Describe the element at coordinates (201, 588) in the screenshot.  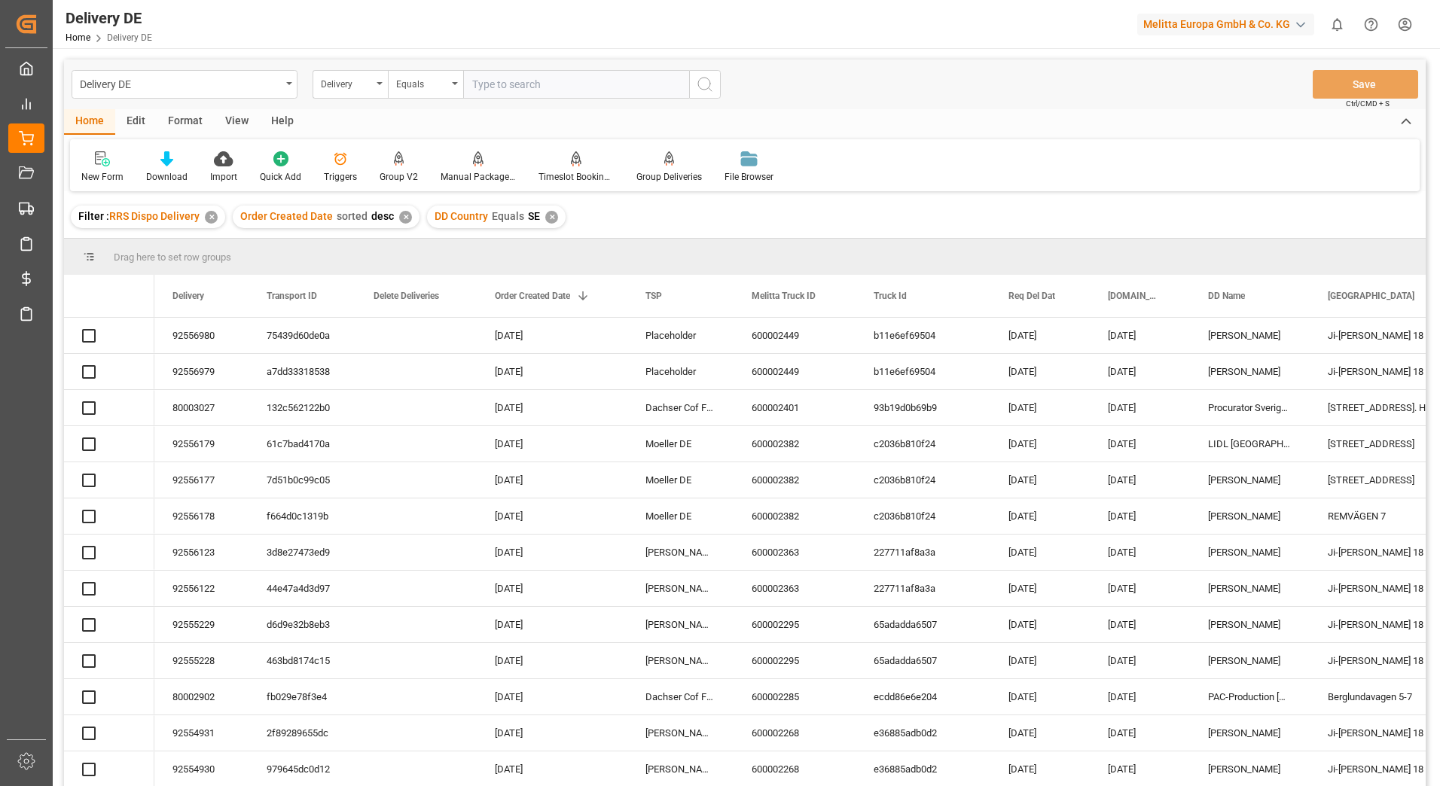
I see `div: 92556122` at that location.